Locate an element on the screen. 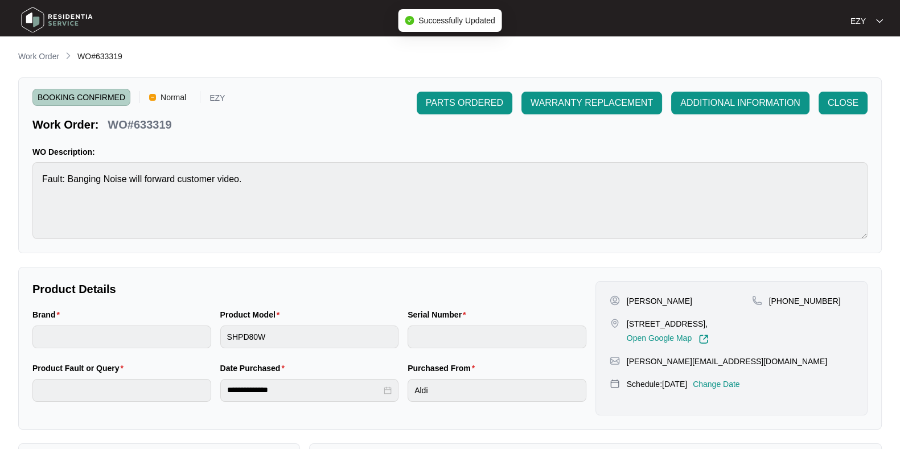 The width and height of the screenshot is (900, 449). label: Product Model is located at coordinates (252, 315).